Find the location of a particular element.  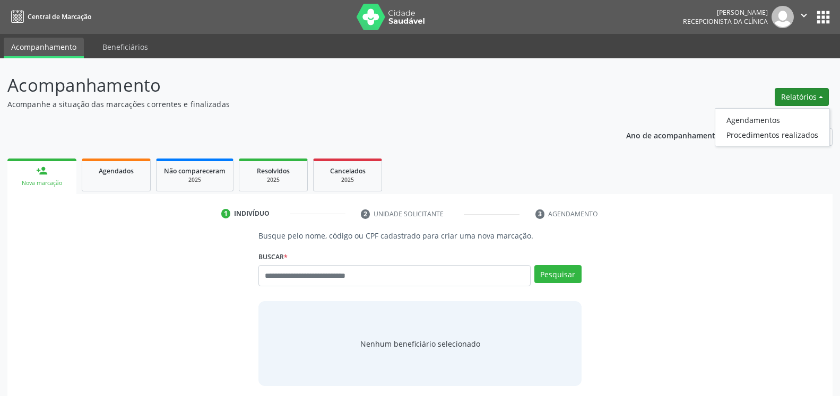

button: apps is located at coordinates (823, 17).